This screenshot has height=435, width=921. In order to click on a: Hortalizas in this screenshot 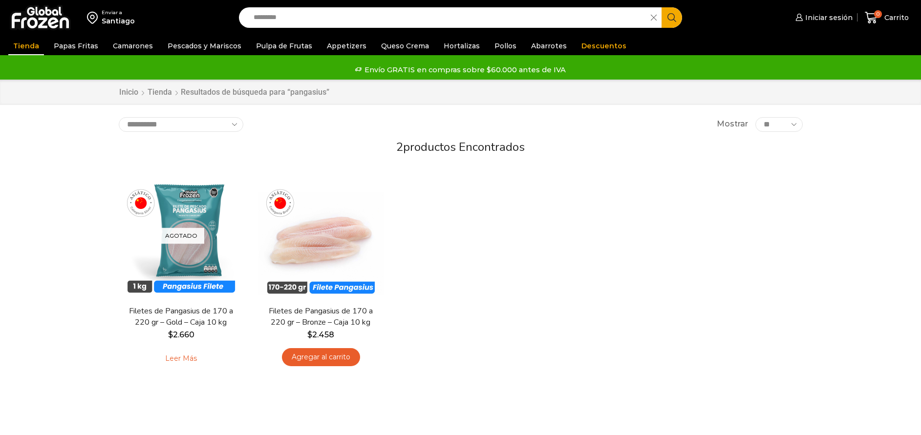, I will do `click(462, 46)`.